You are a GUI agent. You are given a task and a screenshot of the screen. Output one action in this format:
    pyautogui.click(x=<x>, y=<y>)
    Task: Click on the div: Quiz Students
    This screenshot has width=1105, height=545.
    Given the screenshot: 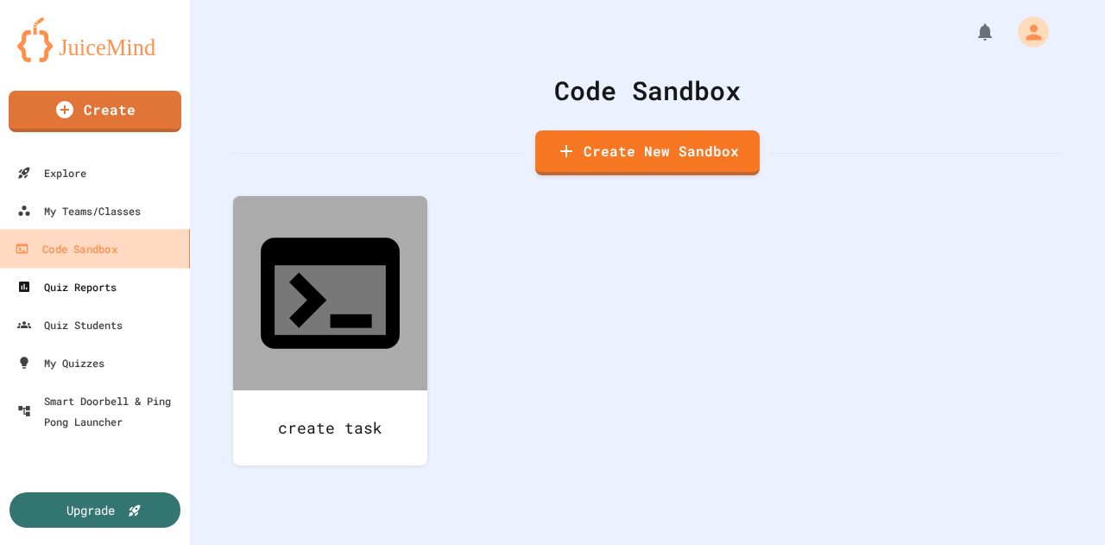 What is the action you would take?
    pyautogui.click(x=70, y=325)
    